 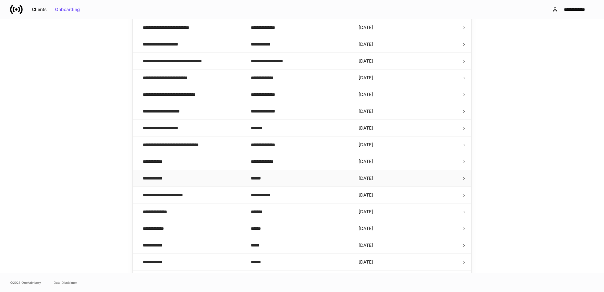 What do you see at coordinates (65, 282) in the screenshot?
I see `a: Data Disclaimer` at bounding box center [65, 282].